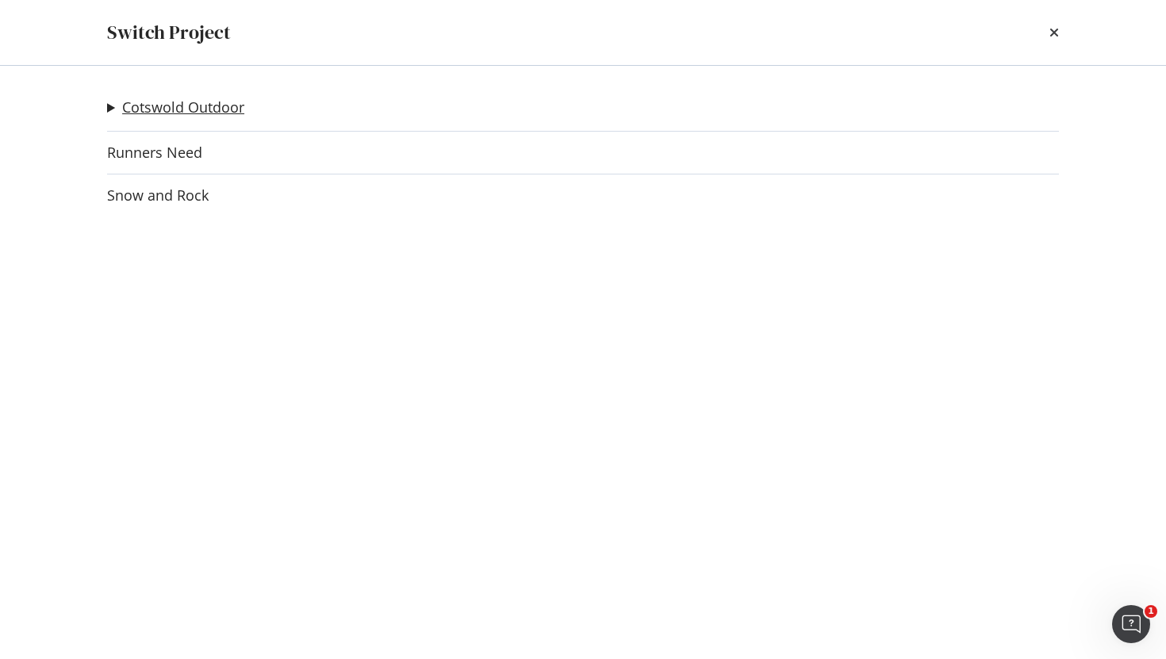 This screenshot has height=659, width=1166. What do you see at coordinates (175, 108) in the screenshot?
I see `summary: Cotswold Outdoor` at bounding box center [175, 108].